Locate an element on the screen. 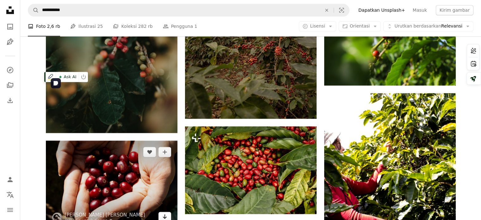 This screenshot has height=220, width=481. a: Masuk is located at coordinates (419, 10).